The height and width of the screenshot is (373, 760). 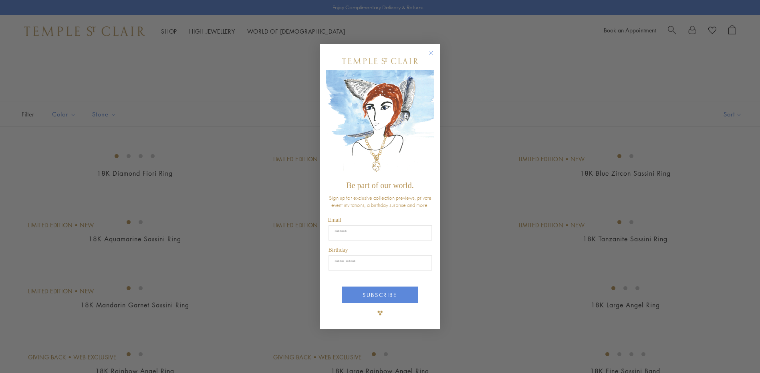 I want to click on span: Be part of our world., so click(x=380, y=185).